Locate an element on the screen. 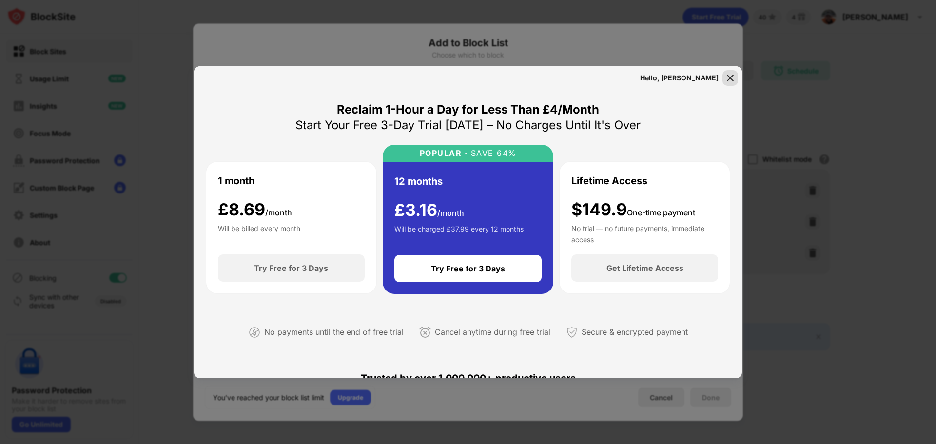 This screenshot has height=444, width=936. span: One-time payment is located at coordinates (661, 213).